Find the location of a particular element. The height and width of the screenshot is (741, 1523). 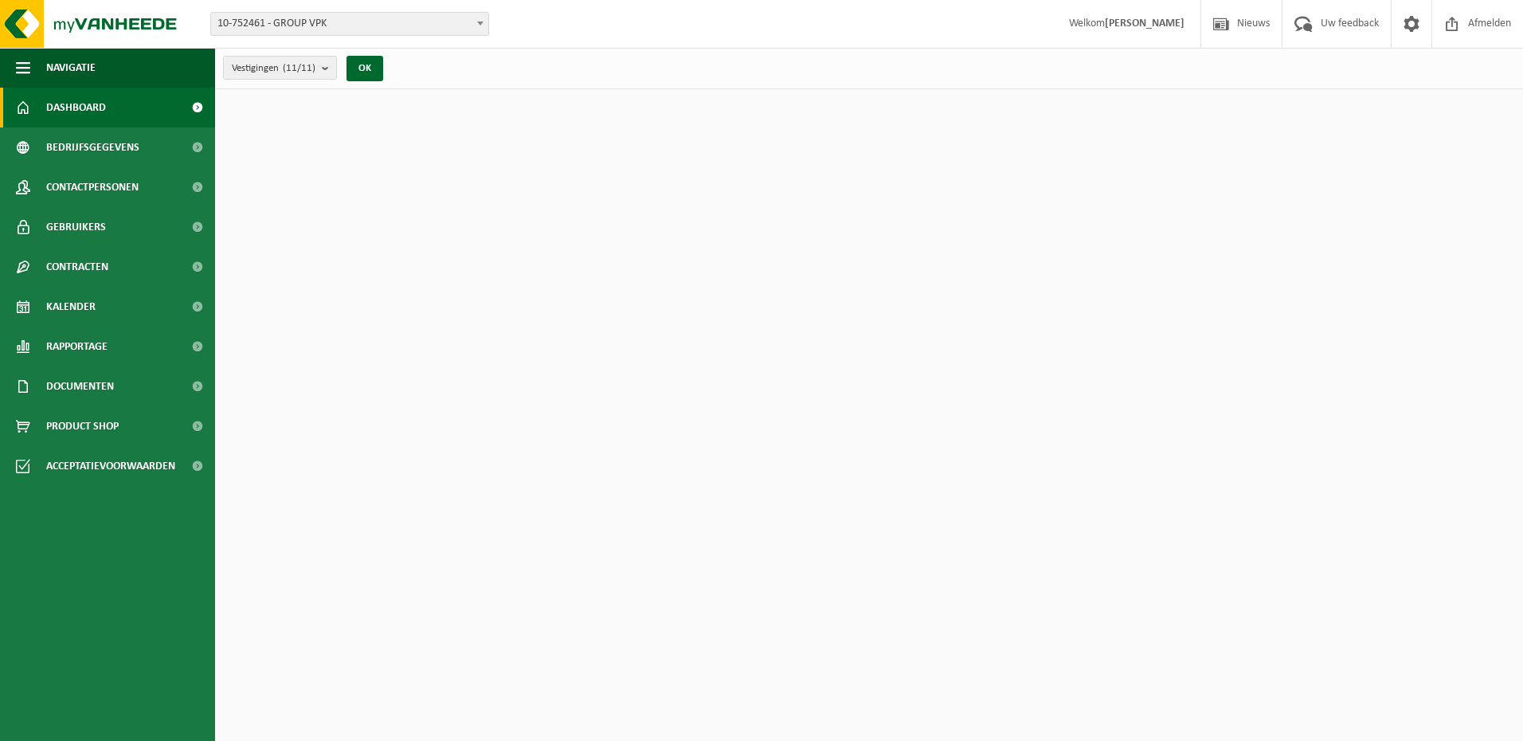

button: Vestigingen(11/11) is located at coordinates (280, 68).